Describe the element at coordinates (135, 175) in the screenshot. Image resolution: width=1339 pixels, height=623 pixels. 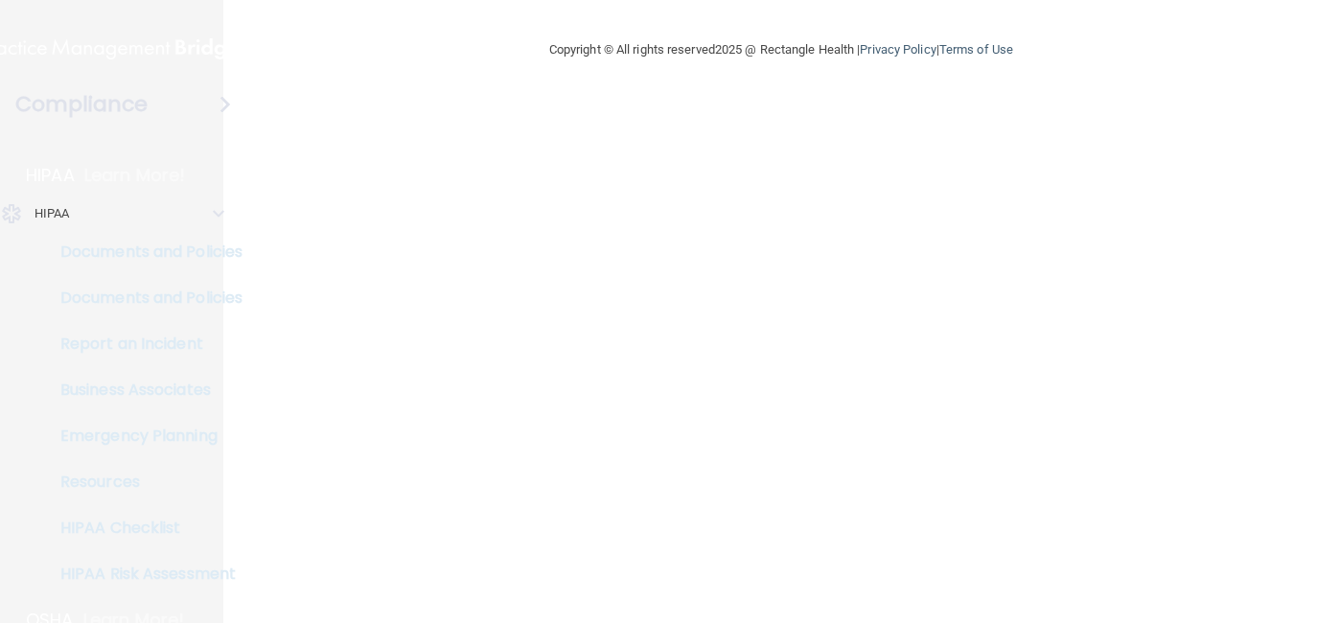
I see `p: Learn More!` at that location.